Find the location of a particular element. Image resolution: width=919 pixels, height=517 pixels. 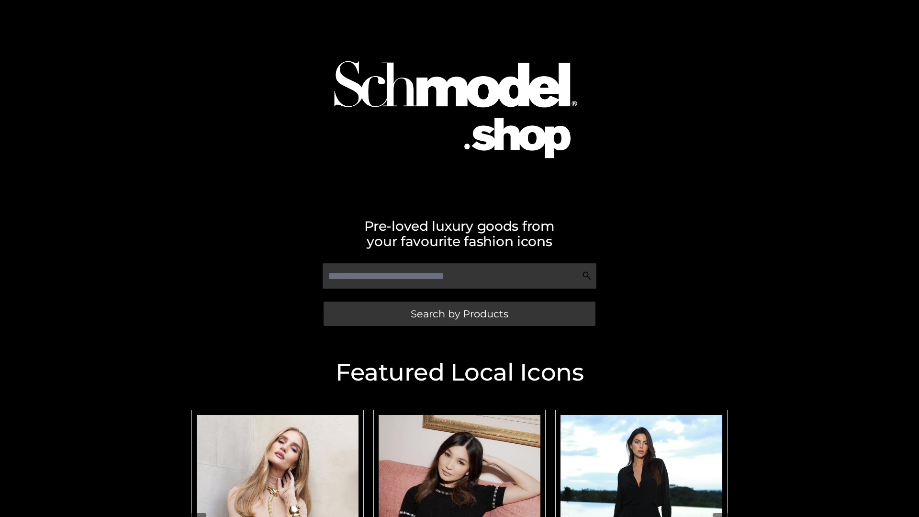

h2: Pre-loved luxury goods from your favourite fashion icons is located at coordinates (460, 234).